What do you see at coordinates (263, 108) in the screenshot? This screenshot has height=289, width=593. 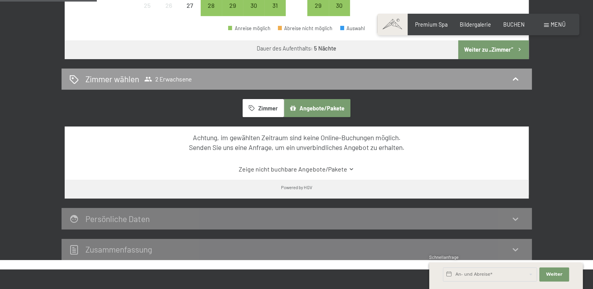 I see `button: Zimmer` at bounding box center [263, 108].